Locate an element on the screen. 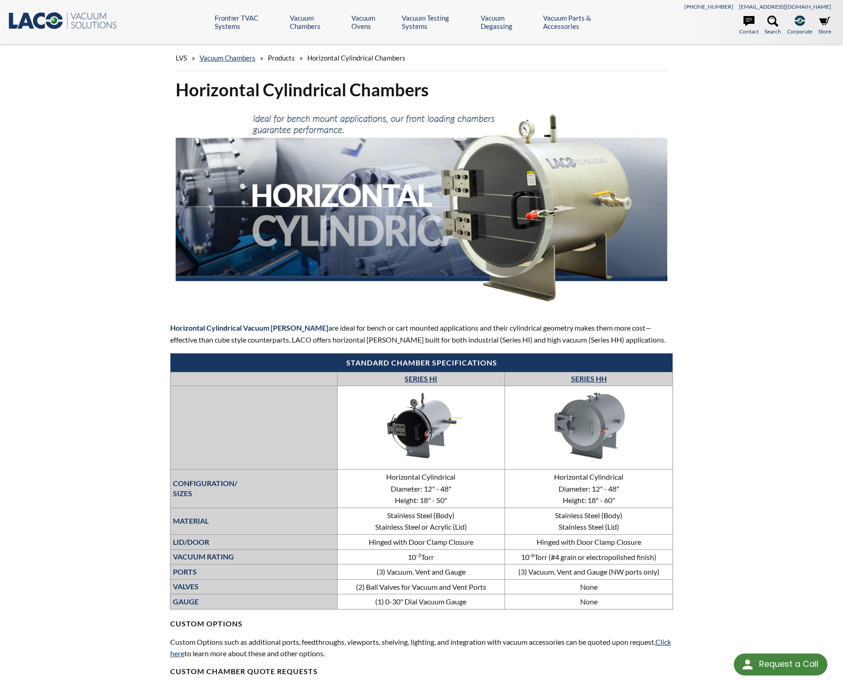 The image size is (843, 681). th: VALVES is located at coordinates (254, 587).